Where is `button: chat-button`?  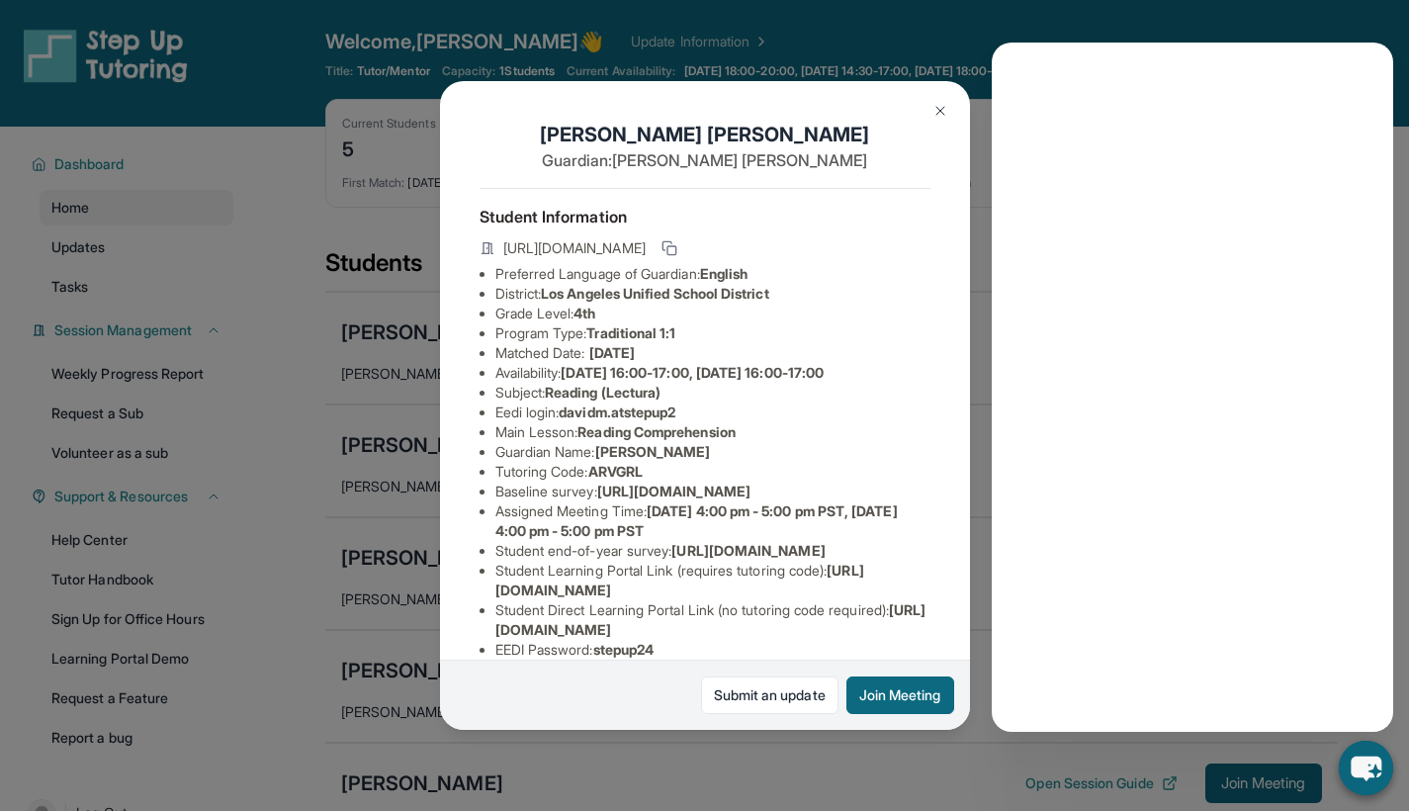
button: chat-button is located at coordinates (1366, 767).